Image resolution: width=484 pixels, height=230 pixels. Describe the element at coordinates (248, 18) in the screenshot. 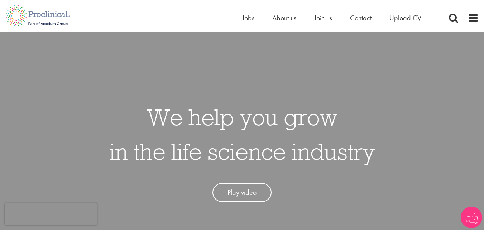

I see `span: Jobs` at that location.